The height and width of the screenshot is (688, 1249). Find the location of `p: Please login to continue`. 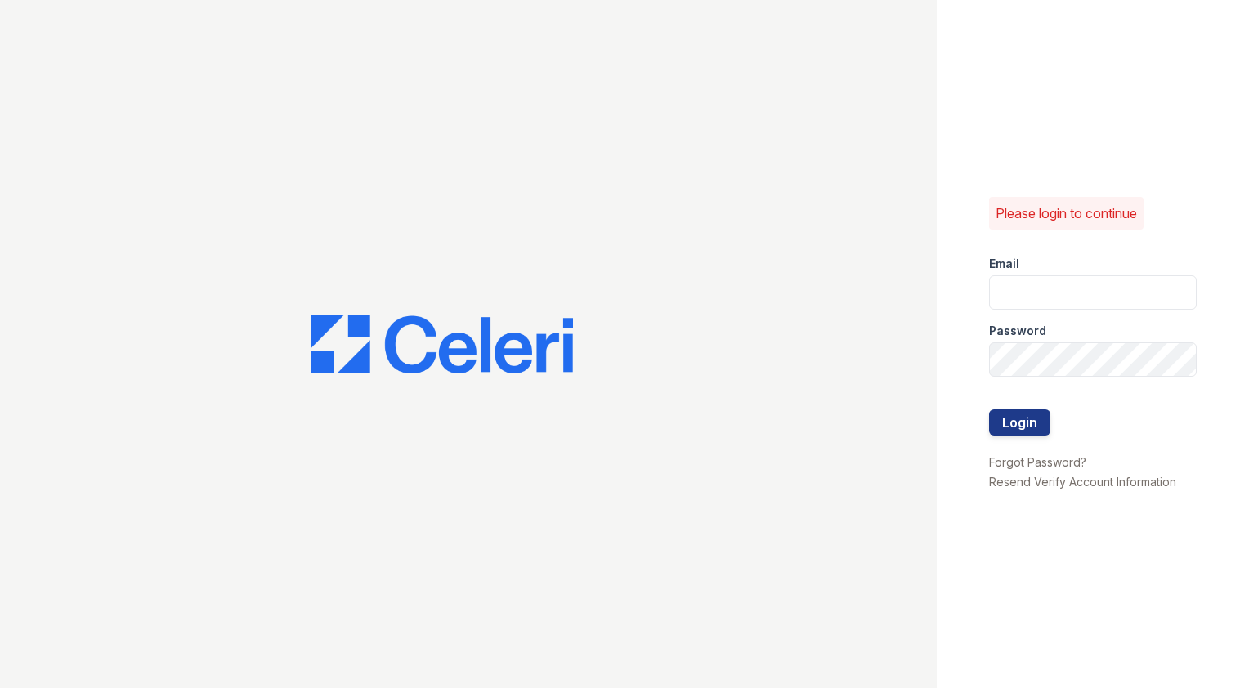

p: Please login to continue is located at coordinates (1066, 213).